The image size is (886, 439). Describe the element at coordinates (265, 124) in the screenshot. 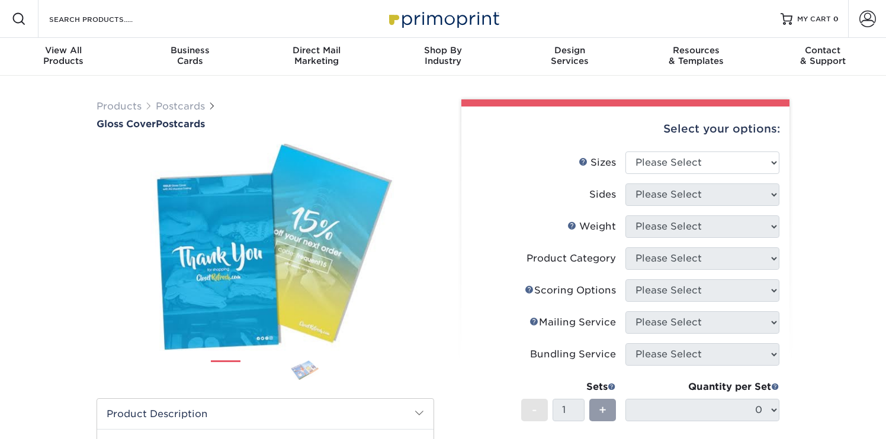

I see `a: Gloss CoverPostcards` at that location.